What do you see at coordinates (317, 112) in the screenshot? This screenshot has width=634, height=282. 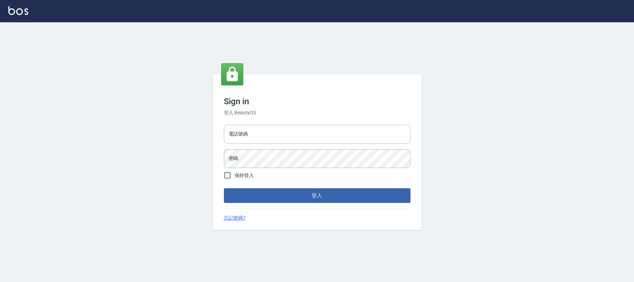 I see `h6: 登入 BeautyOS` at bounding box center [317, 112].